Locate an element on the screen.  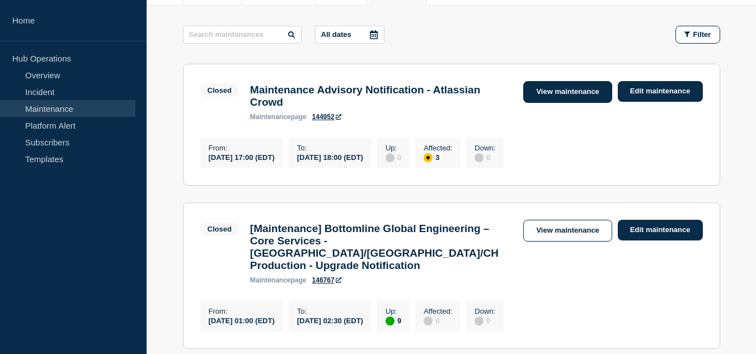
h3: Maintenance Advisory Notification - Atlassian Crowd is located at coordinates (381, 96).